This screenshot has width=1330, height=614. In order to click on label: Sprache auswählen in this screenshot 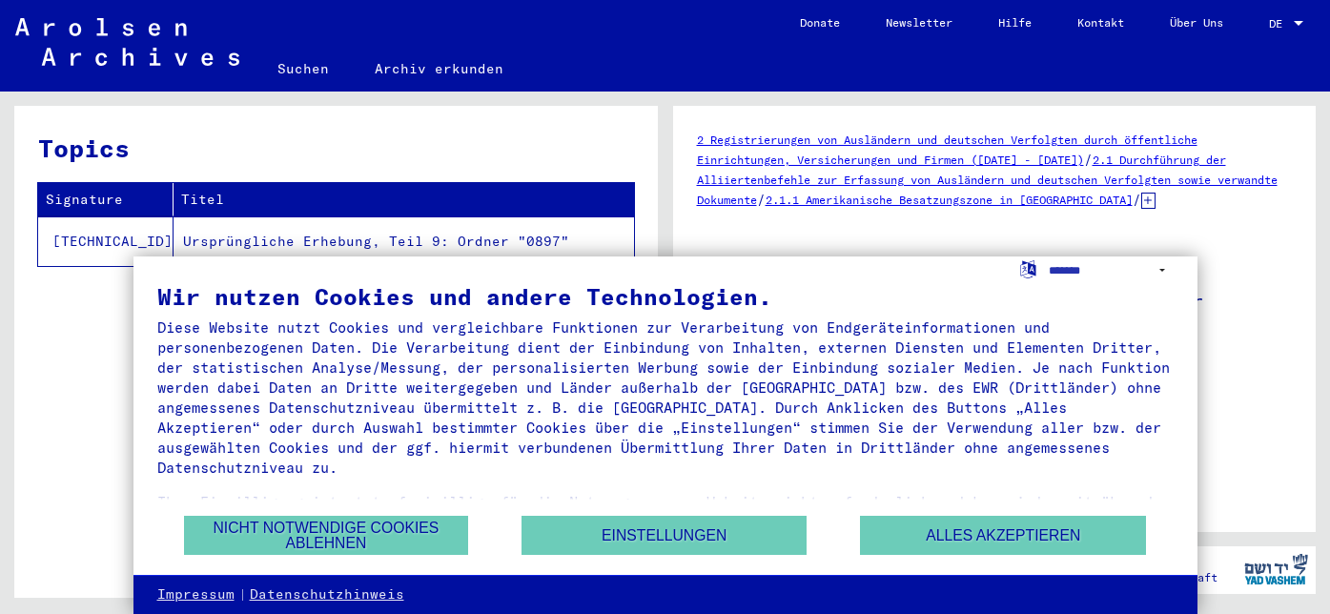, I will do `click(1027, 268)`.